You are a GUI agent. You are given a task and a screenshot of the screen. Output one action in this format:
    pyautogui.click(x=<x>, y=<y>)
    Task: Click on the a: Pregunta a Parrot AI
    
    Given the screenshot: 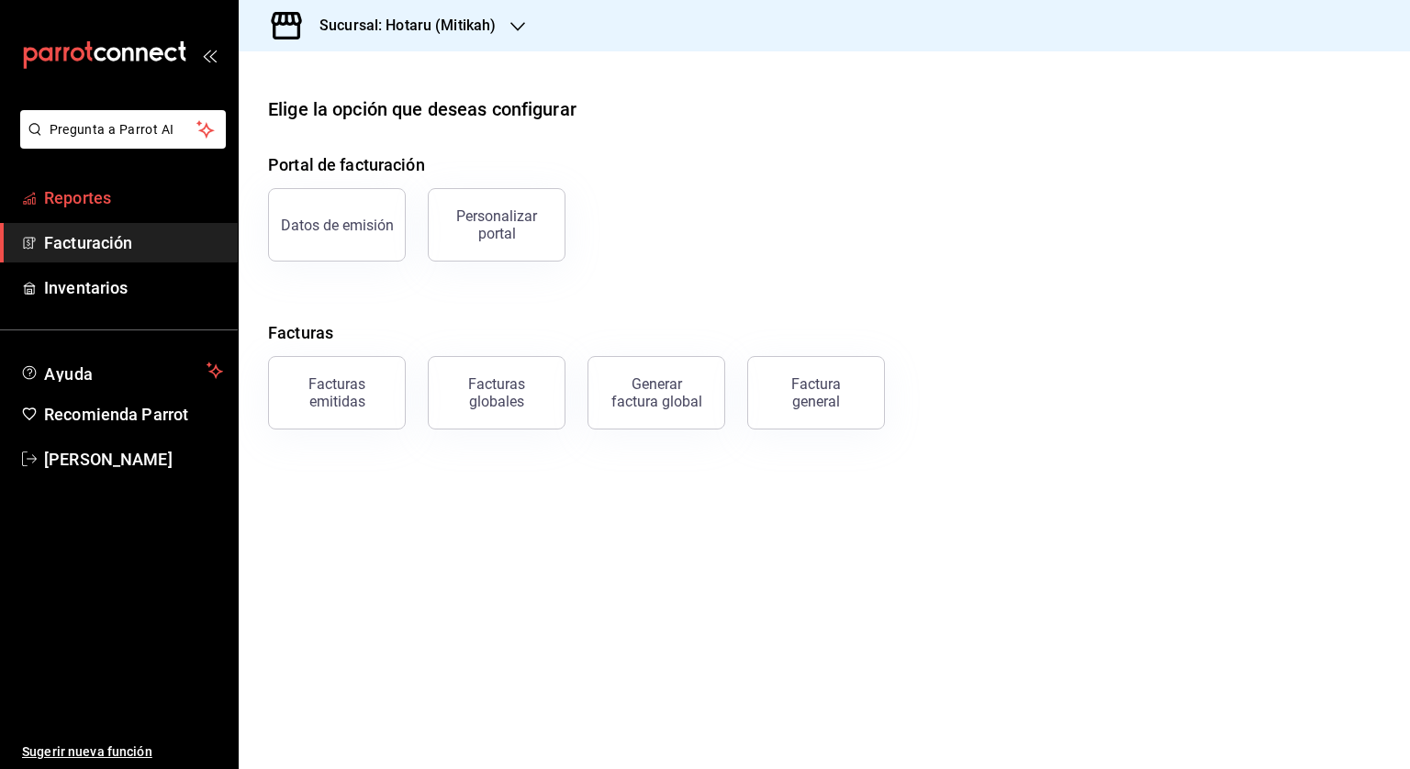 What is the action you would take?
    pyautogui.click(x=119, y=142)
    